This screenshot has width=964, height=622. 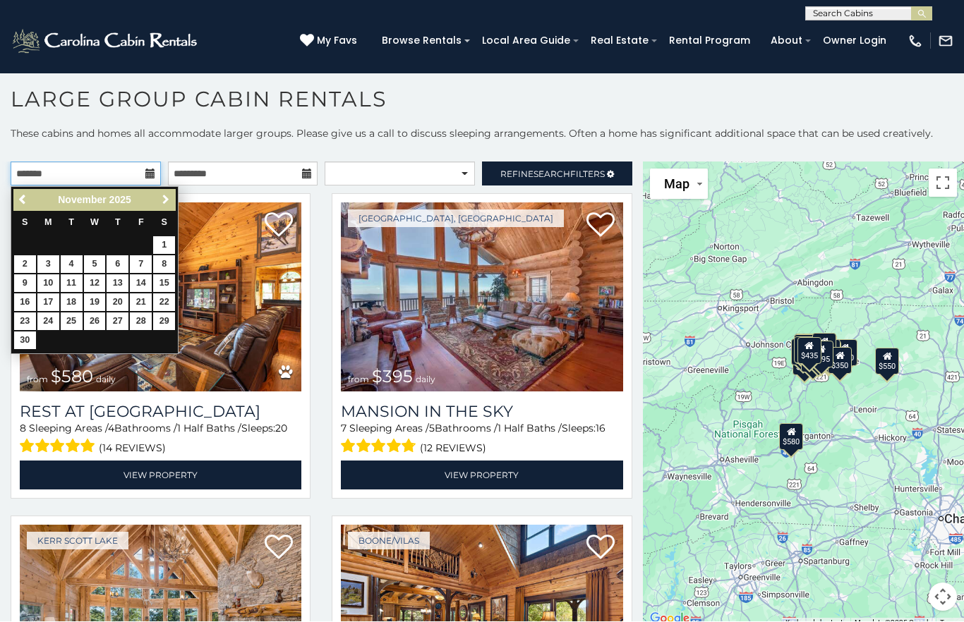 I want to click on a: 5, so click(x=95, y=265).